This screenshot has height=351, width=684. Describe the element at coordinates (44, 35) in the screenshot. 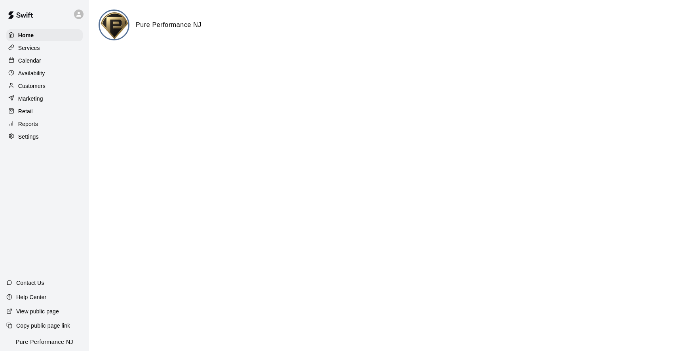

I see `a: Home` at that location.